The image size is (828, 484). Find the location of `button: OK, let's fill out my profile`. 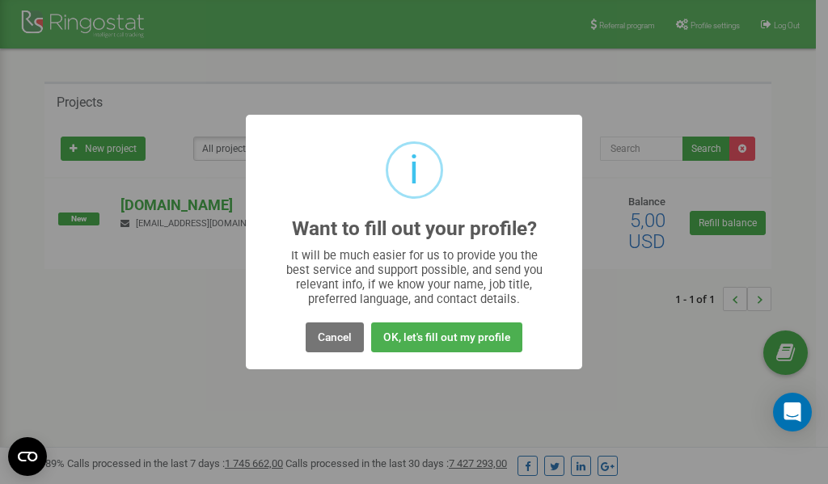

button: OK, let's fill out my profile is located at coordinates (446, 337).